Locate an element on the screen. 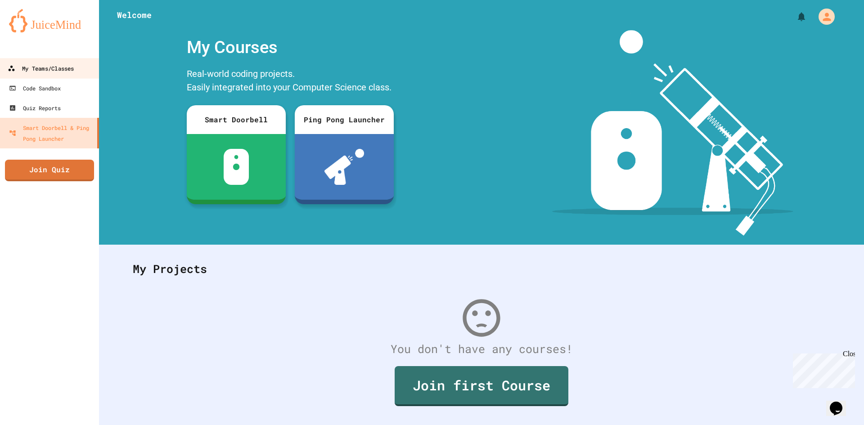  img: logo-orange.svg is located at coordinates (49, 21).